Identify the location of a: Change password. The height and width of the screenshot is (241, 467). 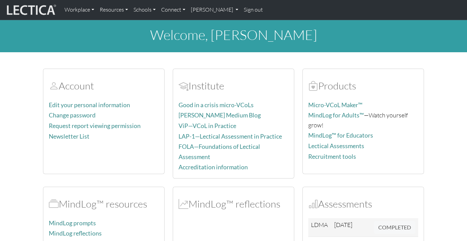
(72, 115).